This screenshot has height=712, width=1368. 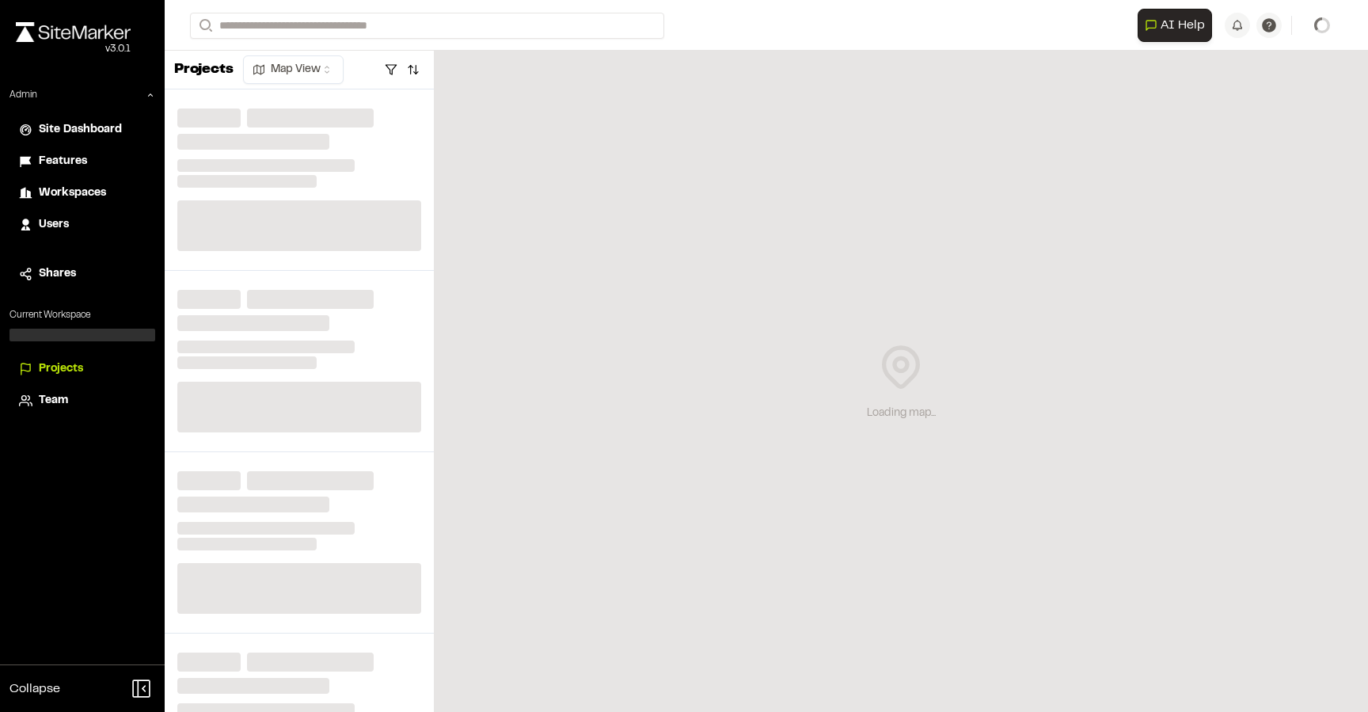 I want to click on span: Shares, so click(x=57, y=274).